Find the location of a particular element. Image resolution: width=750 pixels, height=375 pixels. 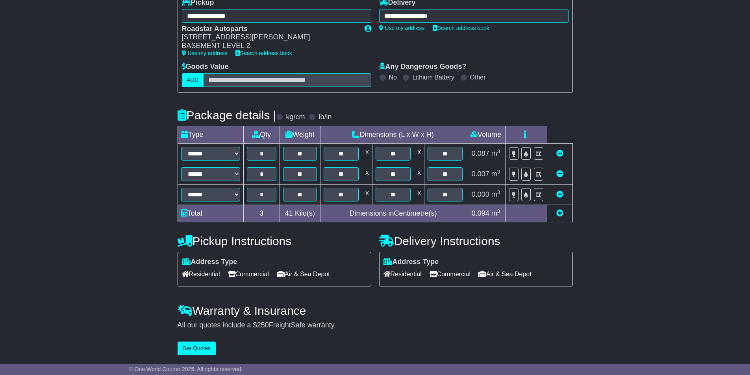

label: Other is located at coordinates (478, 77).